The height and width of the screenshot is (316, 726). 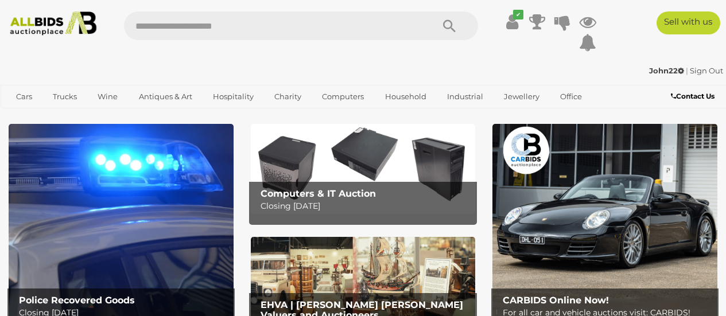 I want to click on img: Allbids.com.au, so click(x=53, y=24).